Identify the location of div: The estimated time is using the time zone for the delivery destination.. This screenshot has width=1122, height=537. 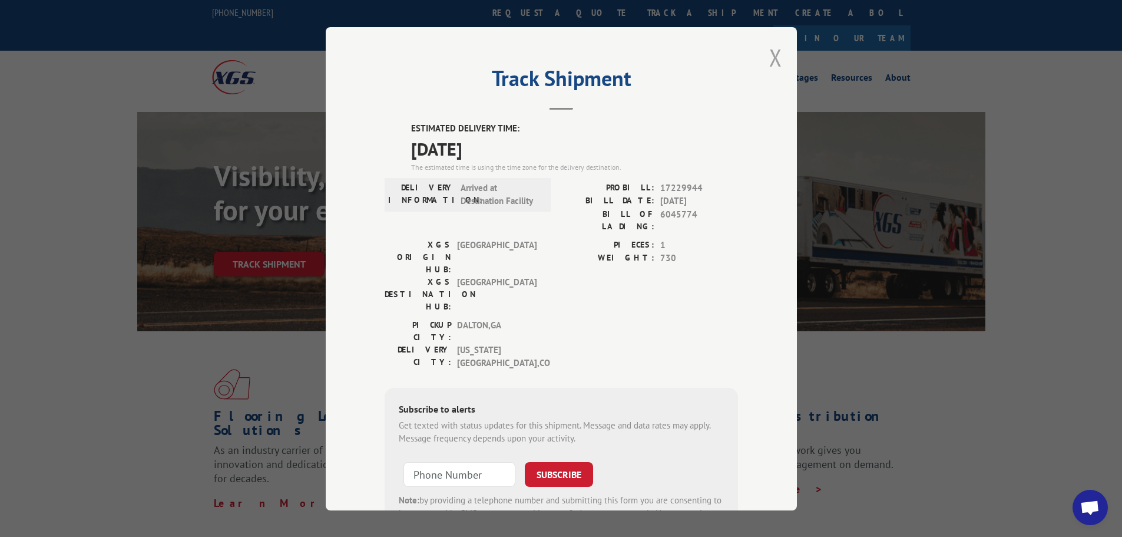
(574, 167).